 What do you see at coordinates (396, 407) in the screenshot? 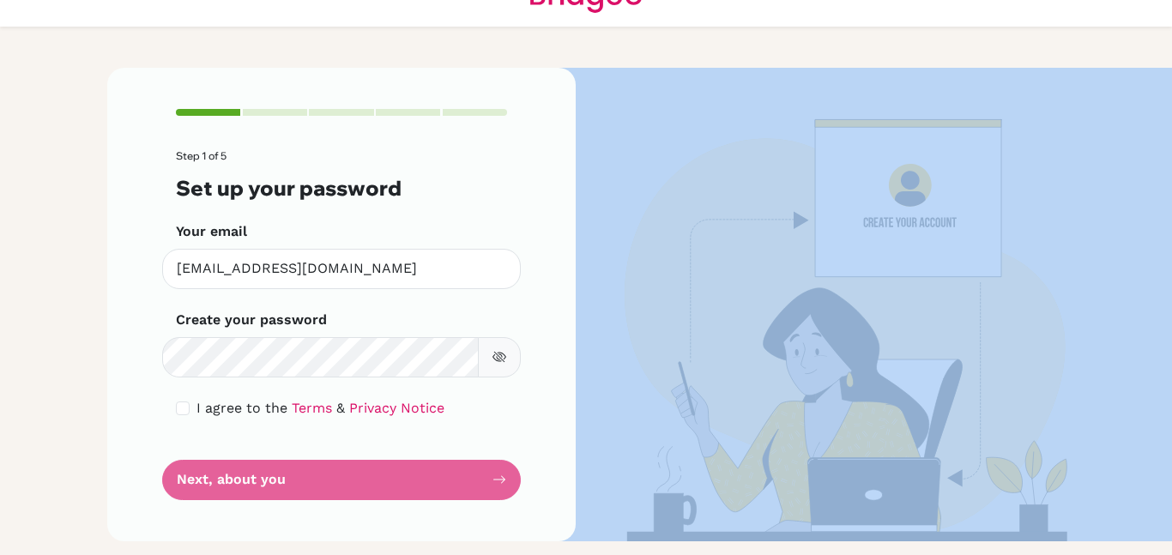
I see `a: Privacy Notice` at bounding box center [396, 407].